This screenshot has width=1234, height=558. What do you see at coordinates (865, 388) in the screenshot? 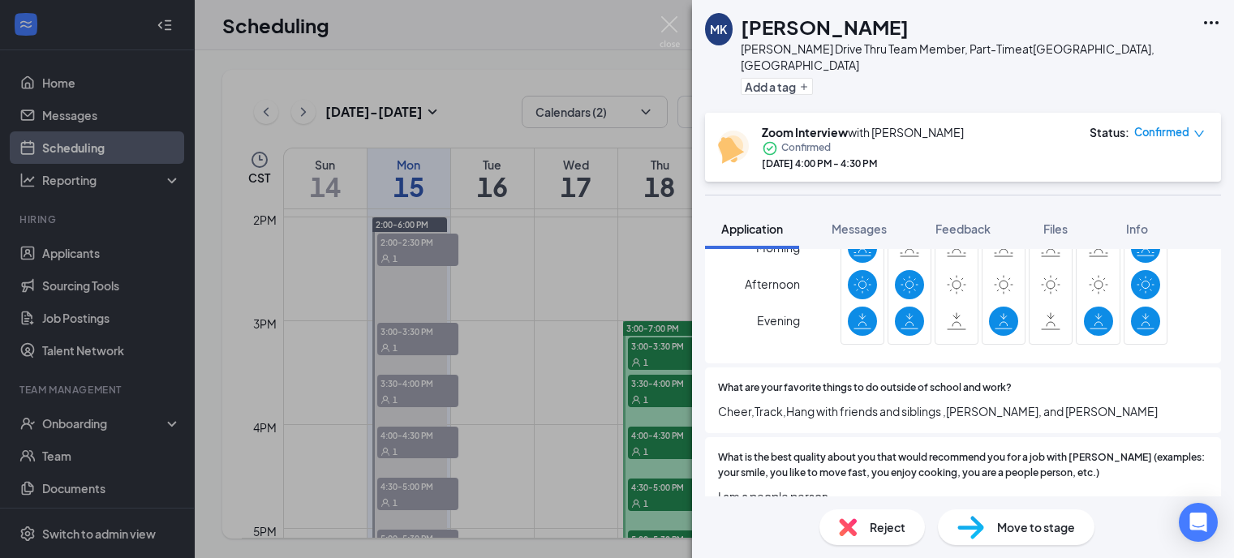
I see `span: What are your favorite things to do outside of school and work?` at bounding box center [865, 388].